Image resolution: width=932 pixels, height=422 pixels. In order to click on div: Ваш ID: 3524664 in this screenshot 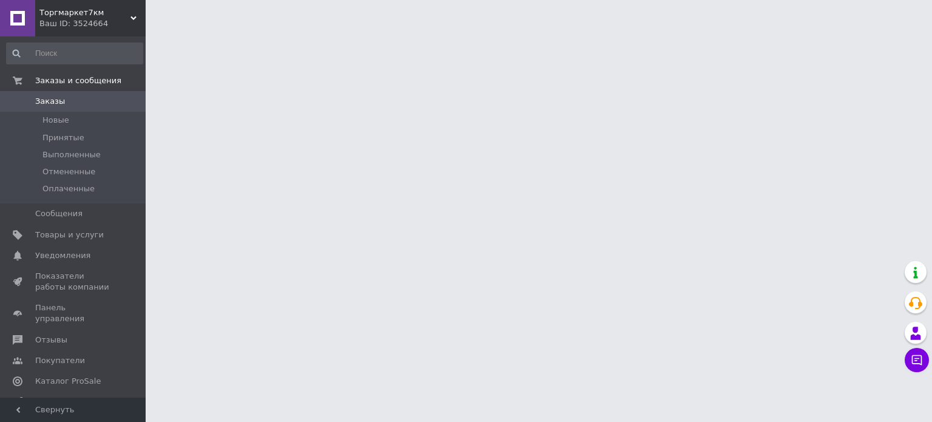, I will do `click(92, 24)`.